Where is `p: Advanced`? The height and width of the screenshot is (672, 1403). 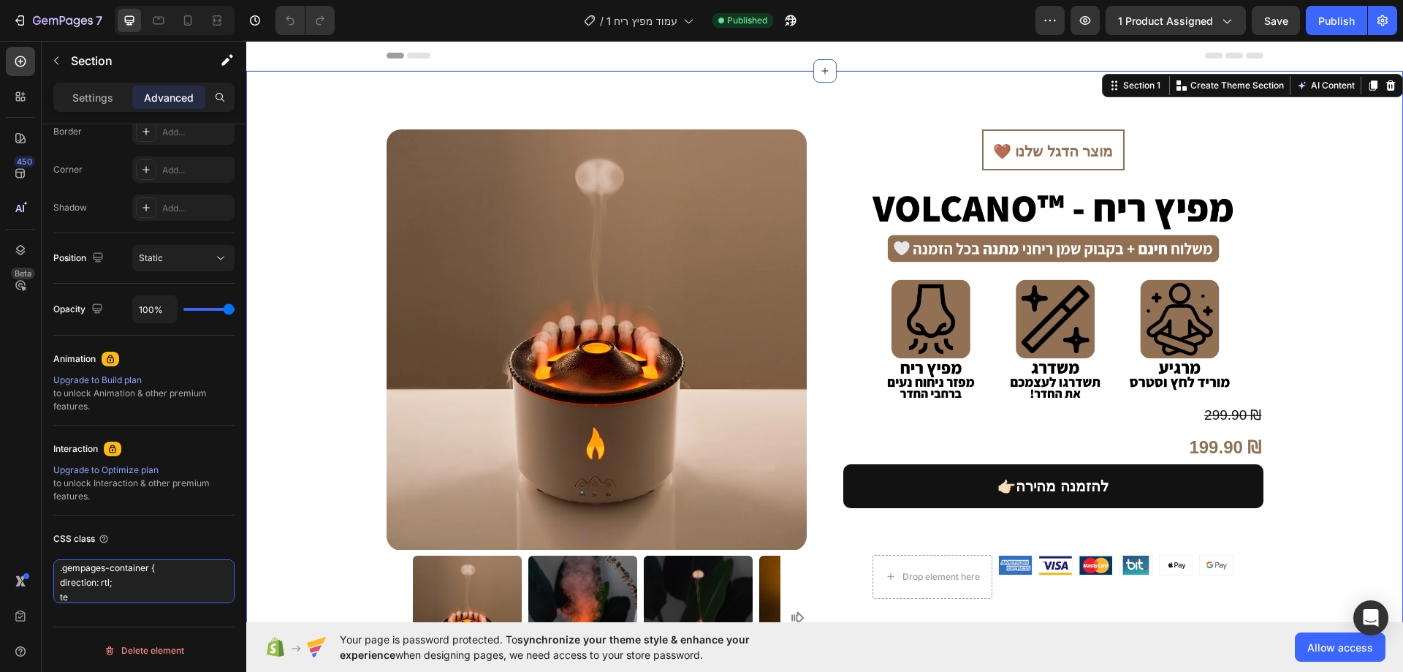 p: Advanced is located at coordinates (169, 97).